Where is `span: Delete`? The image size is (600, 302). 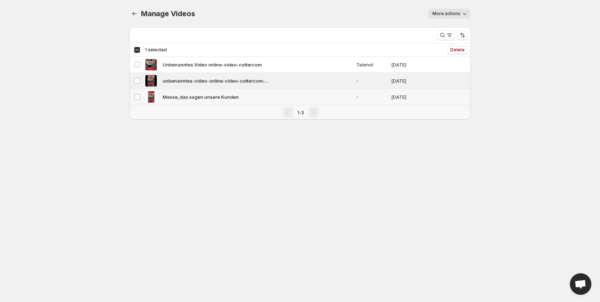 span: Delete is located at coordinates (458, 50).